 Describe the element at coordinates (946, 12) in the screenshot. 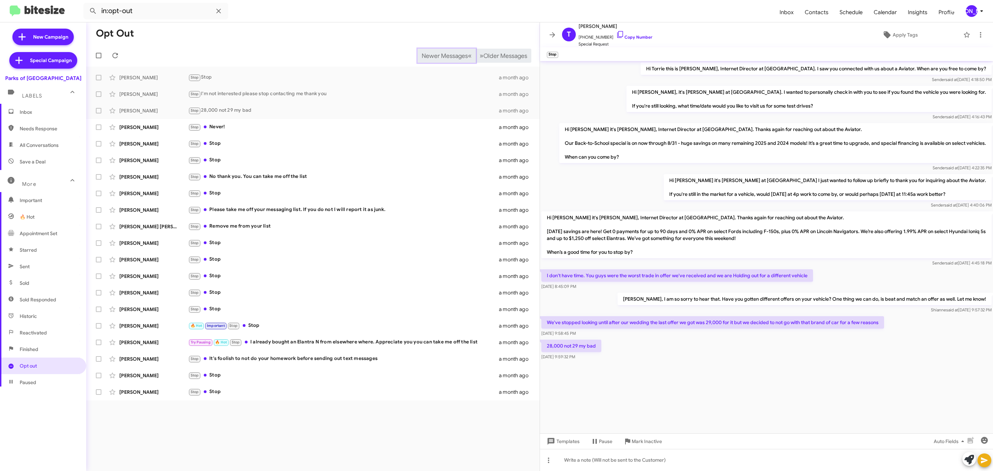

I see `span: Profile` at that location.